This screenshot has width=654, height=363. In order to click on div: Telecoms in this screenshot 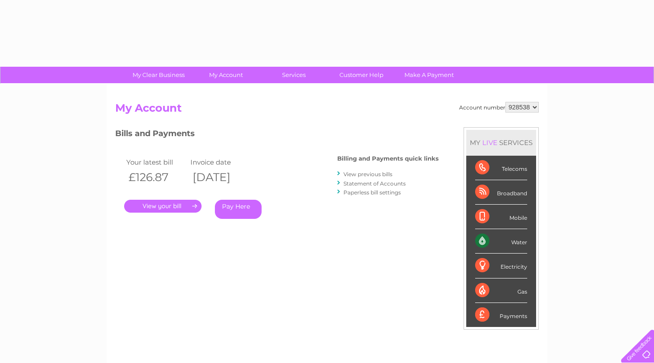, I will do `click(501, 168)`.